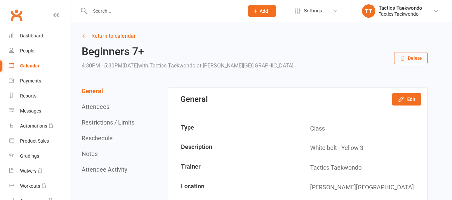 The image size is (452, 200). Describe the element at coordinates (31, 36) in the screenshot. I see `div: Dashboard` at that location.